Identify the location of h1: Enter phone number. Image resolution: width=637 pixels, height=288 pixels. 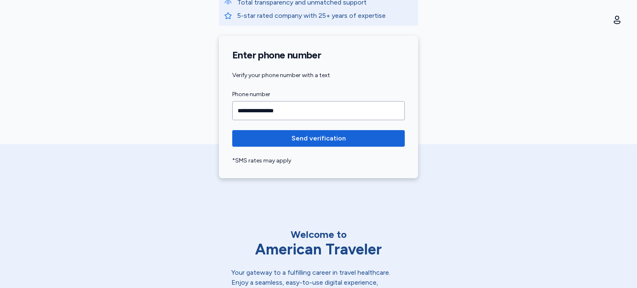
(318, 55).